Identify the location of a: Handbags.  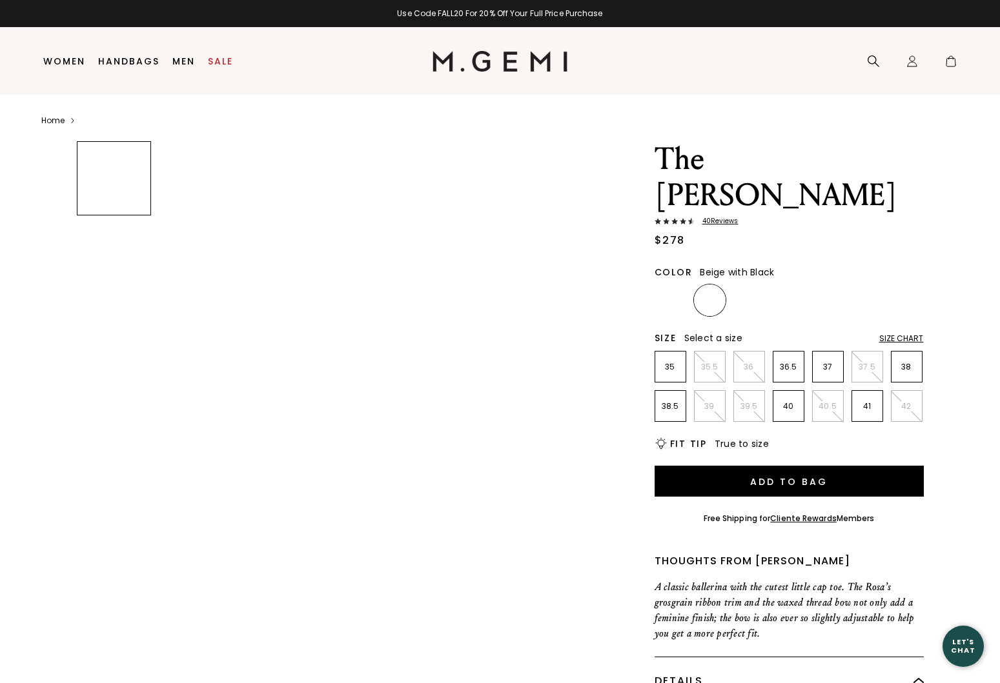
(128, 61).